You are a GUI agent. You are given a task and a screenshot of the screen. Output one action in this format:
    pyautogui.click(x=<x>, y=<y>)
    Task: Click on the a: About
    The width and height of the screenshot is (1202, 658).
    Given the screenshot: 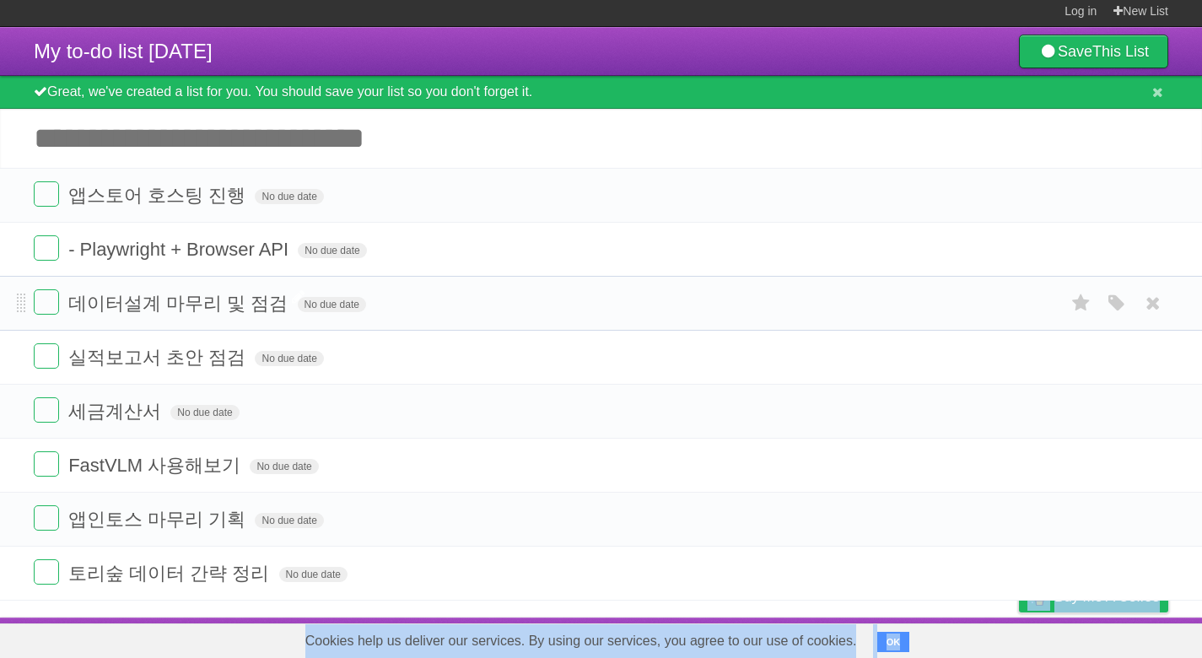 What is the action you would take?
    pyautogui.click(x=813, y=638)
    